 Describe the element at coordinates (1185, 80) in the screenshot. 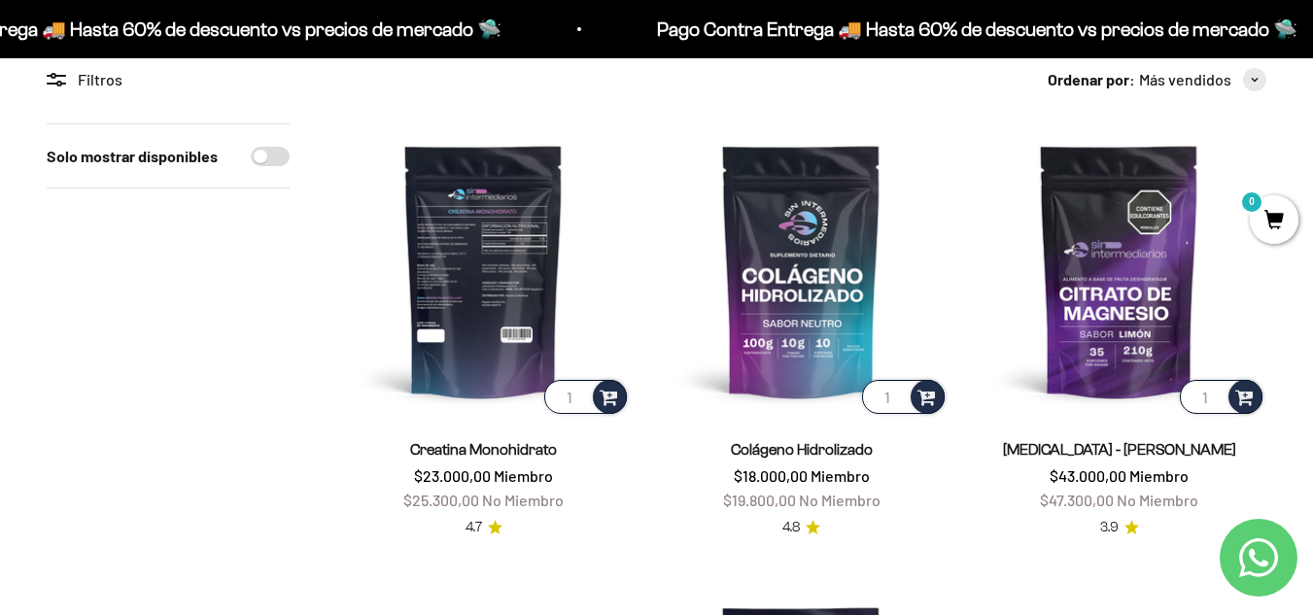

I see `span: Más vendidos` at that location.